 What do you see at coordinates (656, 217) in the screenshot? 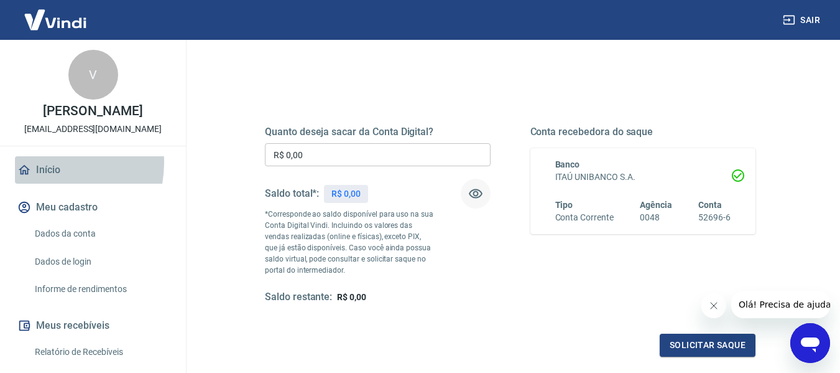
I see `h6: 0048` at bounding box center [656, 217].